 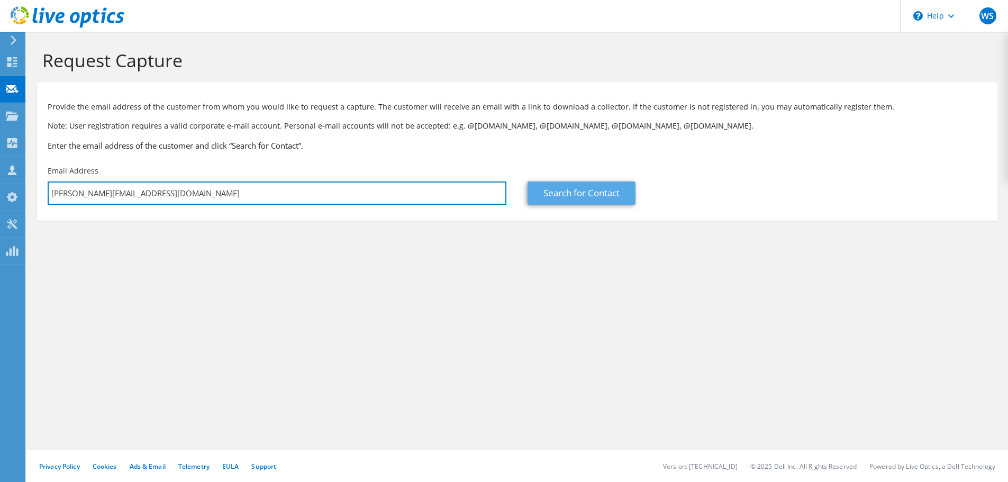 What do you see at coordinates (582, 193) in the screenshot?
I see `a: Search for Contact` at bounding box center [582, 193].